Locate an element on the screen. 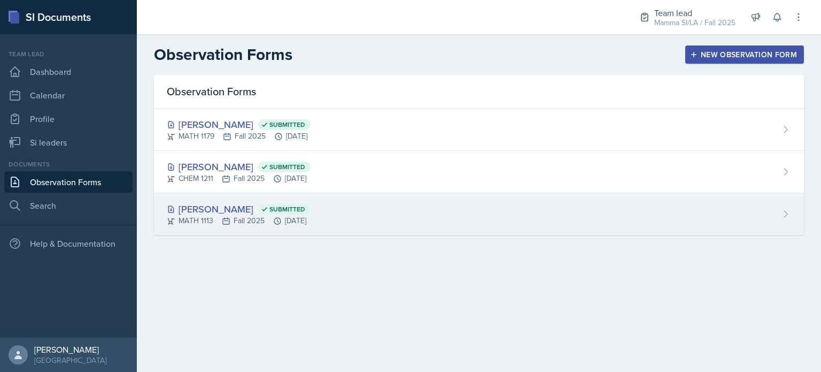  button: New Observation Form is located at coordinates (745, 55).